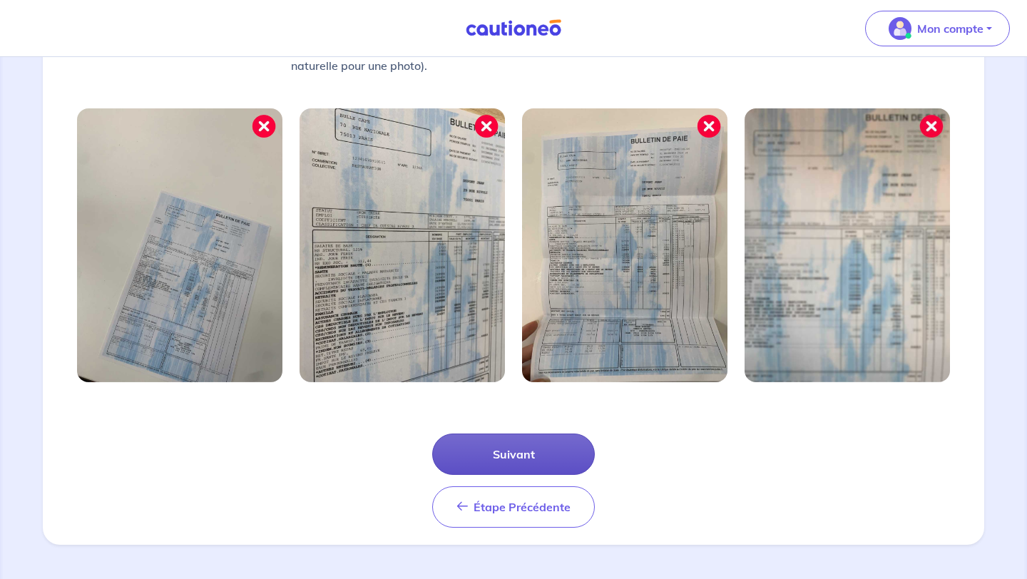 The width and height of the screenshot is (1027, 579). What do you see at coordinates (625, 245) in the screenshot?
I see `img: Image mal cadrée 3` at bounding box center [625, 245].